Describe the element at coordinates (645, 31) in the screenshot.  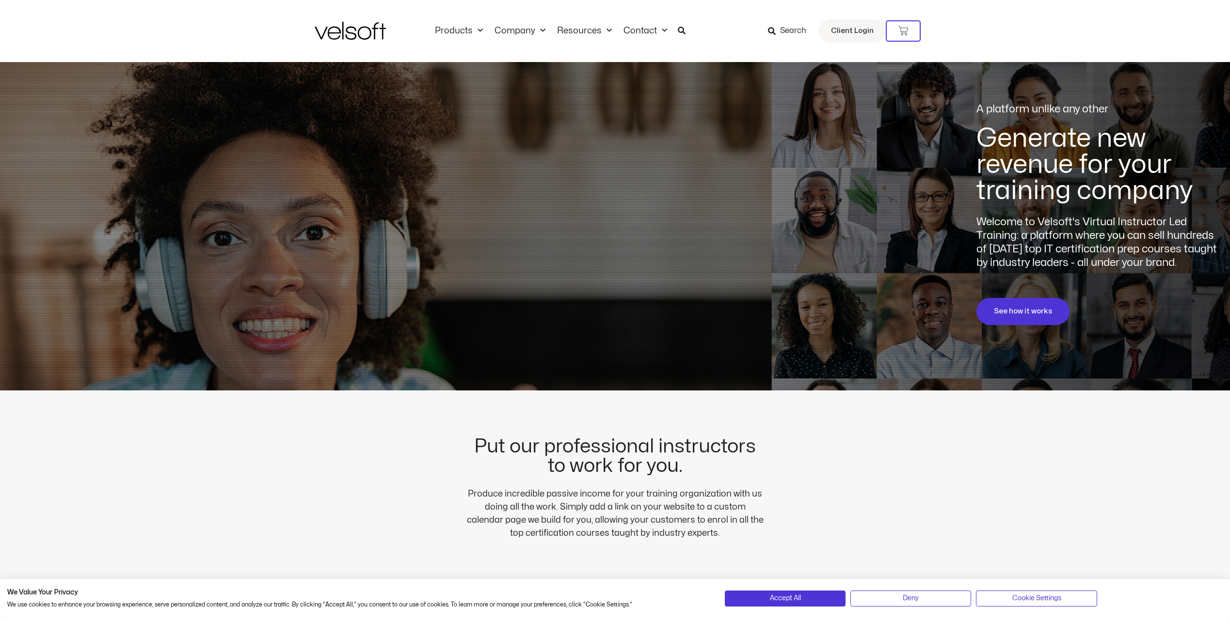
I see `a: ContactMenu Toggle` at that location.